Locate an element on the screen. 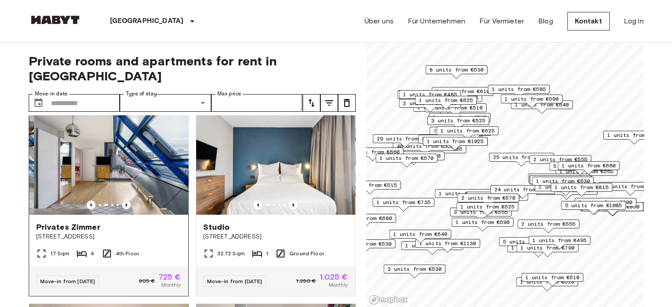  span: 1 units from €495 is located at coordinates (559, 240).